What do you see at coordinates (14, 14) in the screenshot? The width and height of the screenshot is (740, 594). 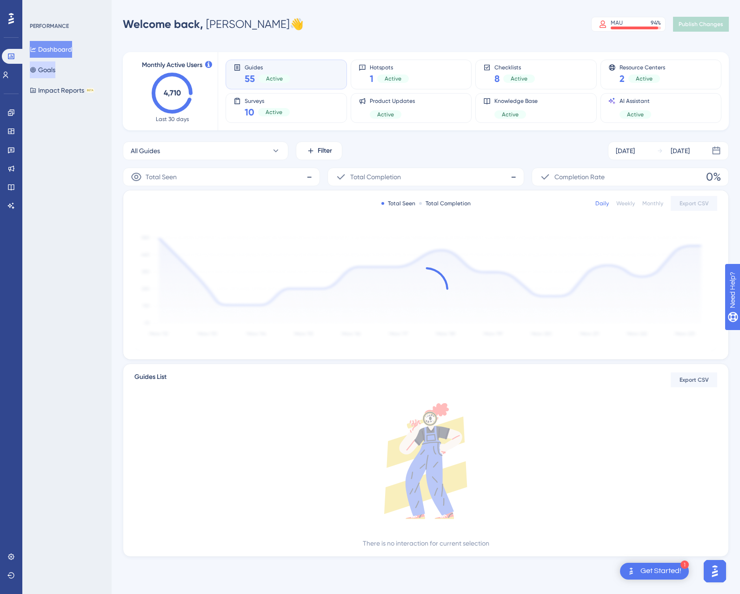 I see `button: Open AI Assistant Launcher` at bounding box center [14, 14].